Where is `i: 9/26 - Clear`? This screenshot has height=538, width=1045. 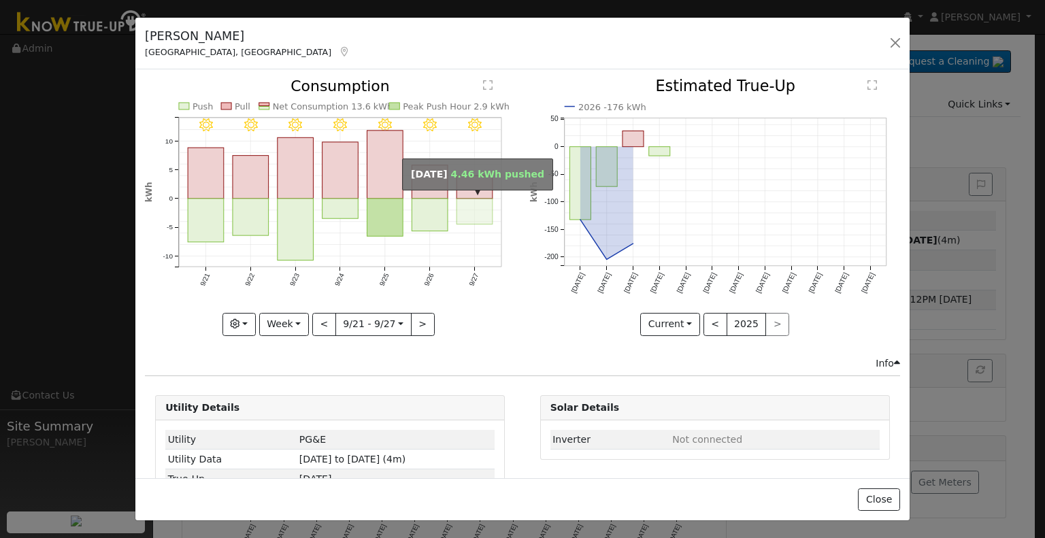
i: 9/26 - Clear is located at coordinates (430, 125).